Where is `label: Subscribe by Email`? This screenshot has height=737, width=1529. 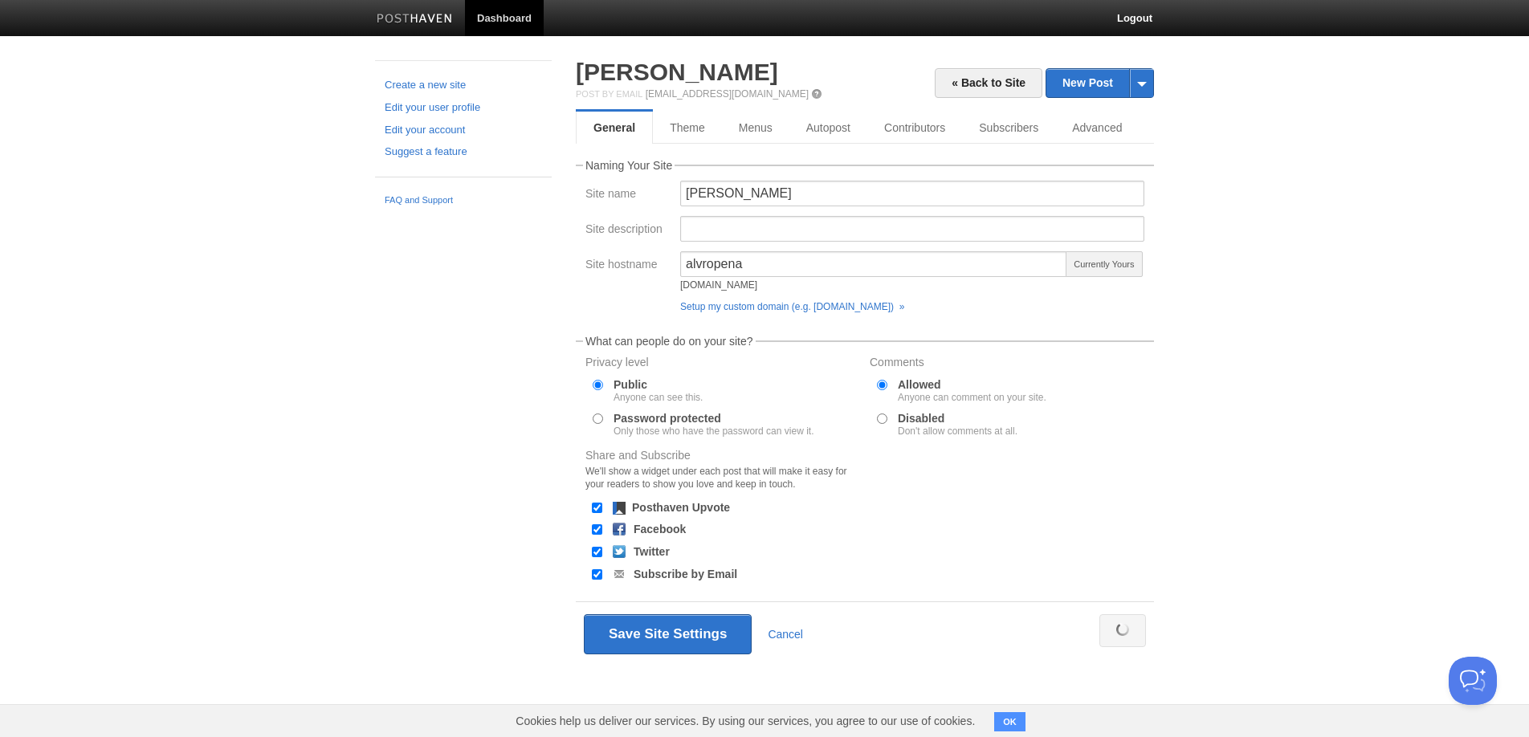 label: Subscribe by Email is located at coordinates (685, 574).